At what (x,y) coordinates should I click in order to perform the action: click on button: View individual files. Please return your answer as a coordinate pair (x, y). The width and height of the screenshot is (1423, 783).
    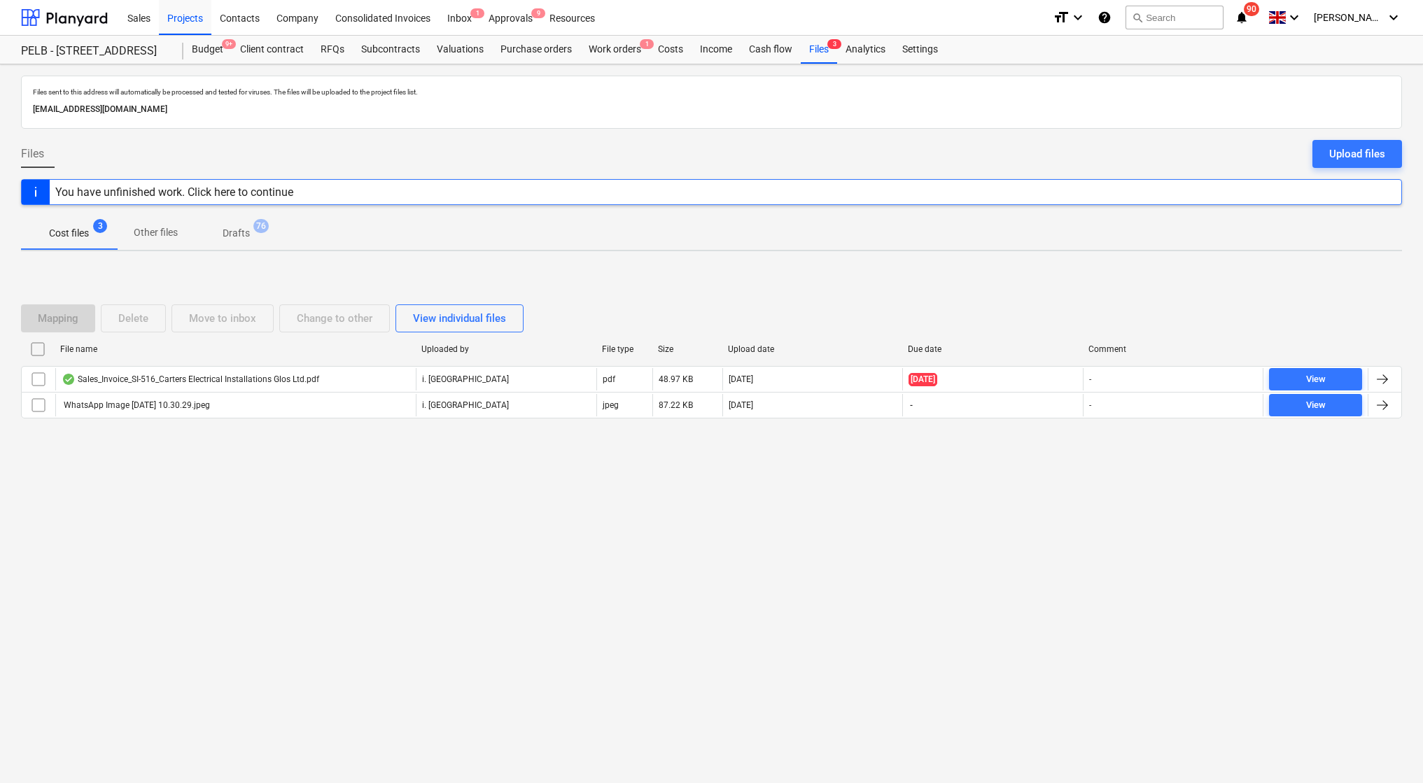
    Looking at the image, I should click on (459, 318).